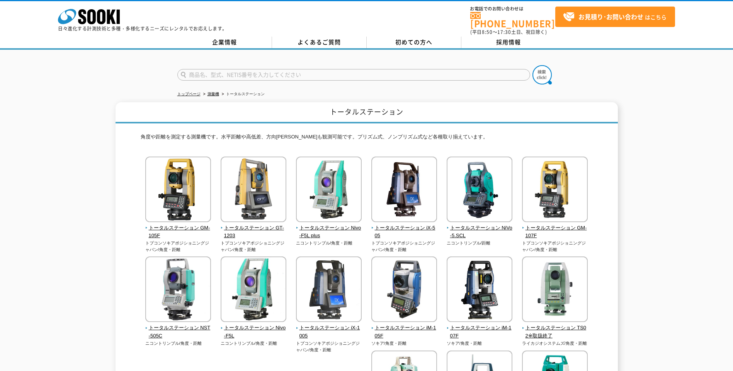 Image resolution: width=733 pixels, height=371 pixels. What do you see at coordinates (504, 32) in the screenshot?
I see `span: 17:30` at bounding box center [504, 32].